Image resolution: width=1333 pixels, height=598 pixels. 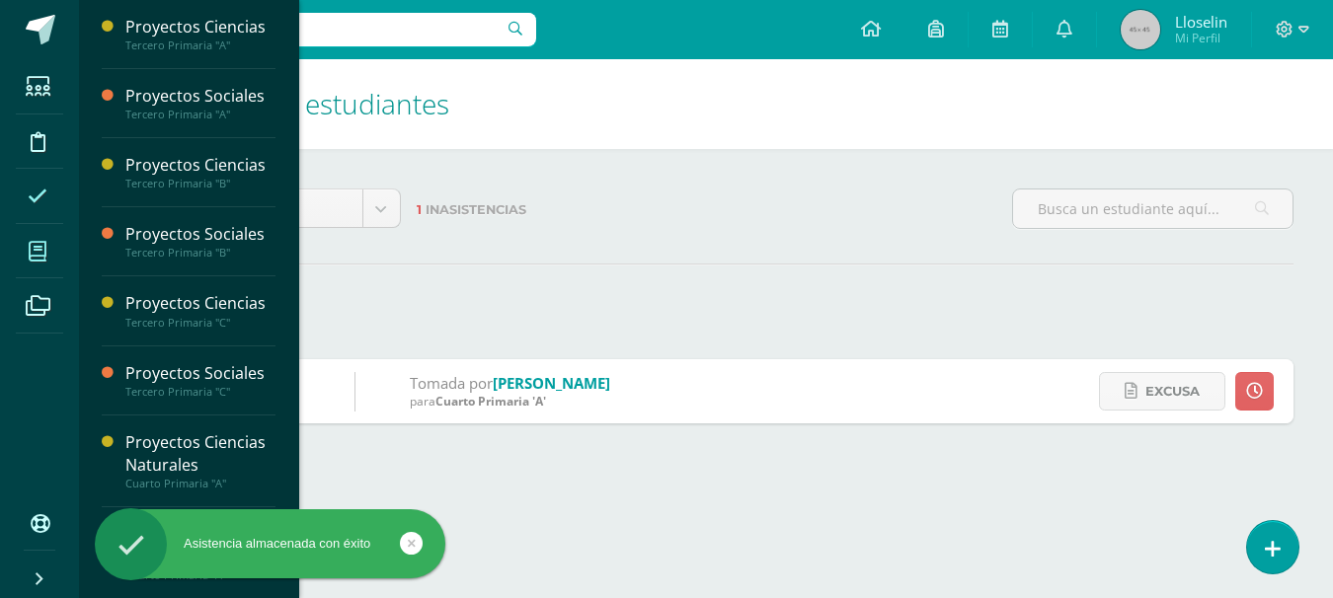 I want to click on a: Proyectos SocialesTercero Primaria "C", so click(x=200, y=380).